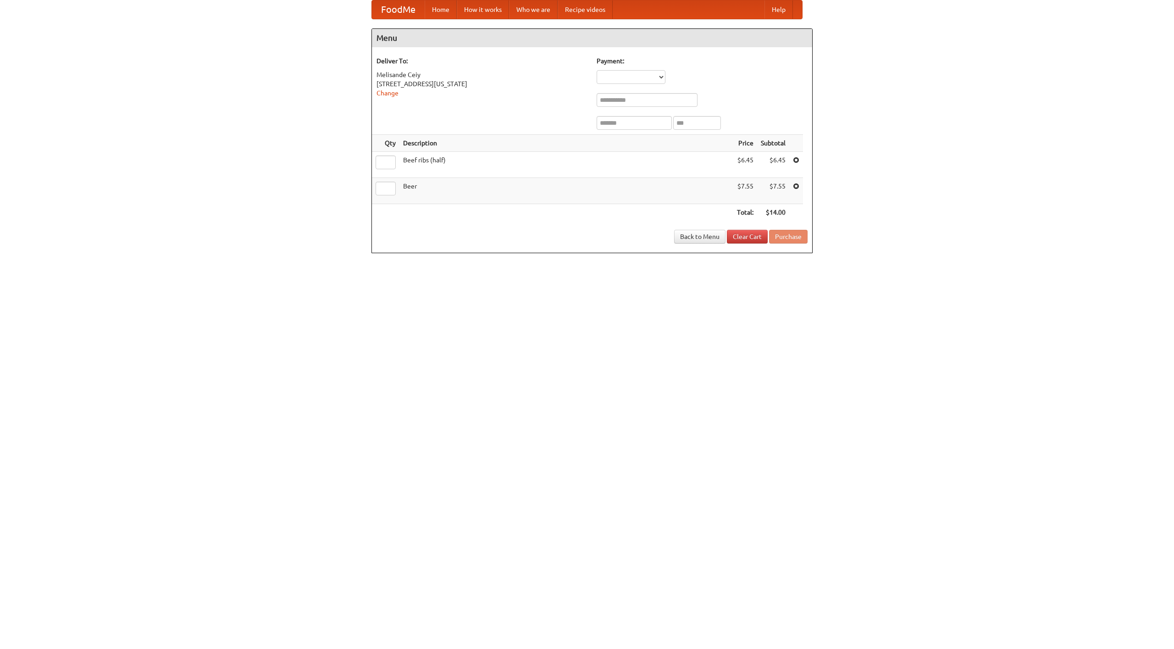 This screenshot has height=649, width=1174. Describe the element at coordinates (386, 143) in the screenshot. I see `th: Qty` at that location.